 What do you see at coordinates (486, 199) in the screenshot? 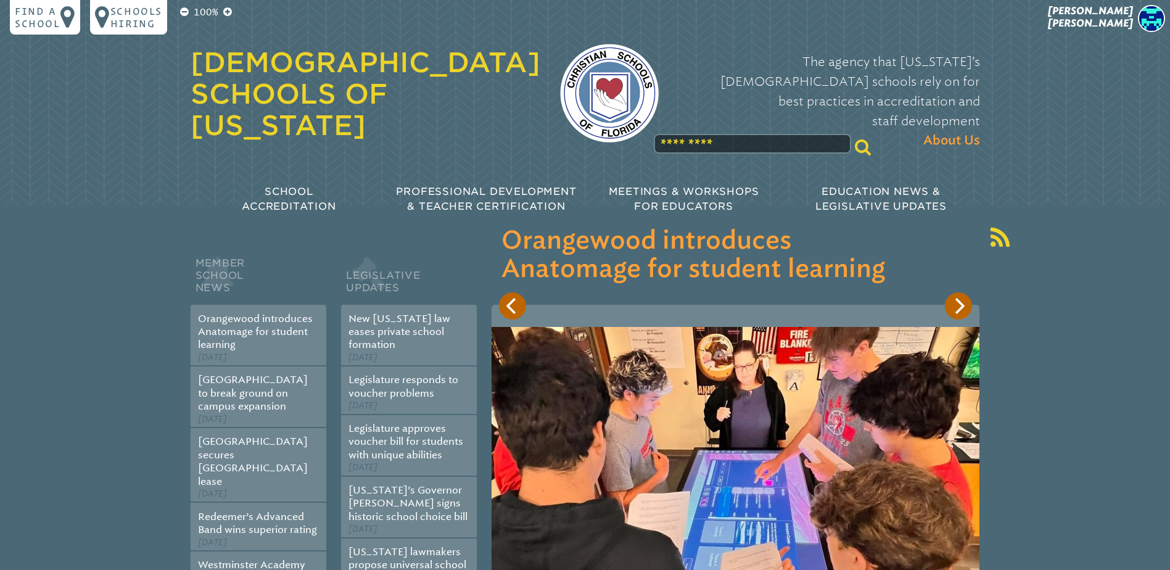
I see `span: Professional Development & Teacher Certification` at bounding box center [486, 199].